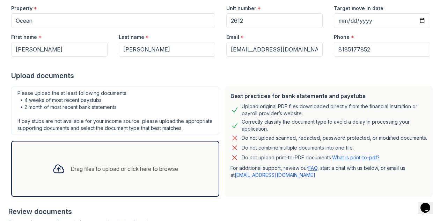  Describe the element at coordinates (222, 211) in the screenshot. I see `div: Review documents` at that location.